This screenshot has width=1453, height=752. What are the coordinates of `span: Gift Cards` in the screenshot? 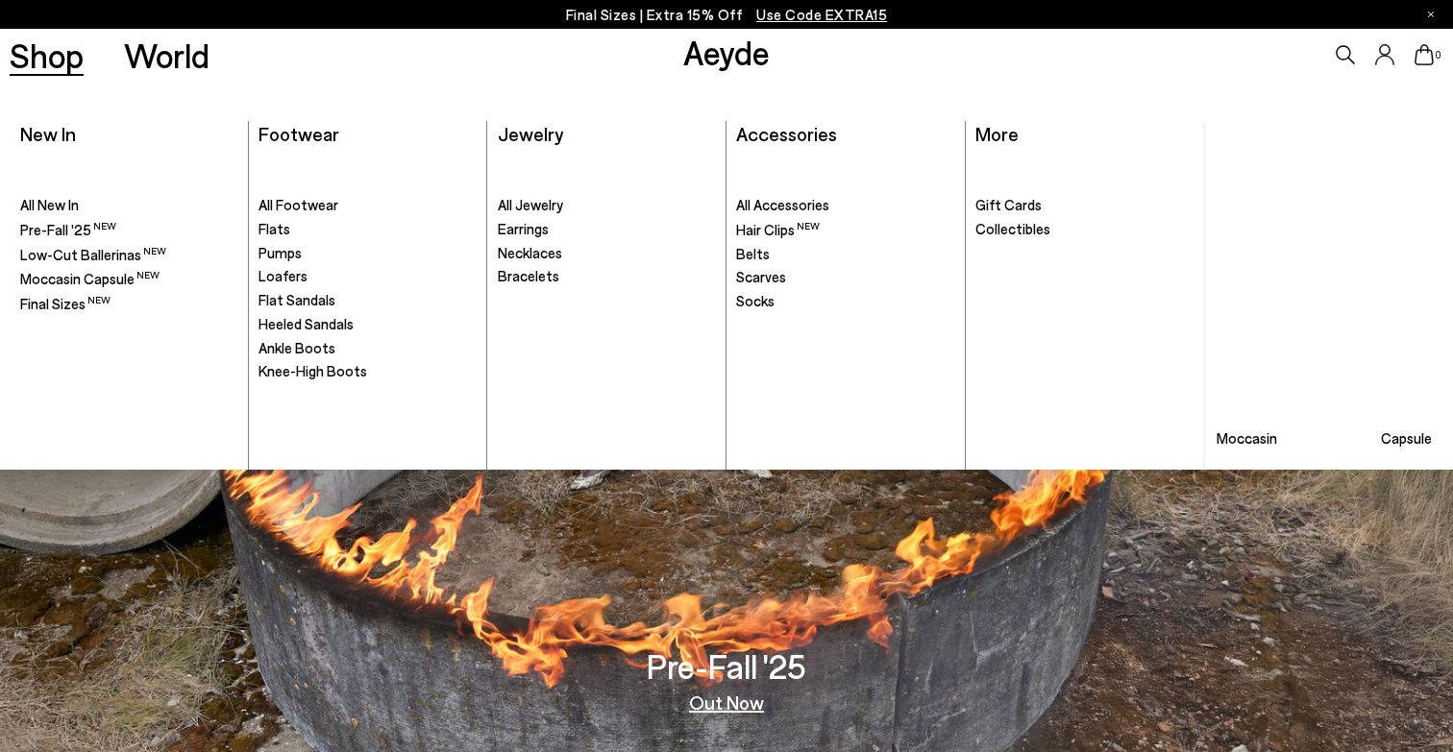 It's located at (1008, 205).